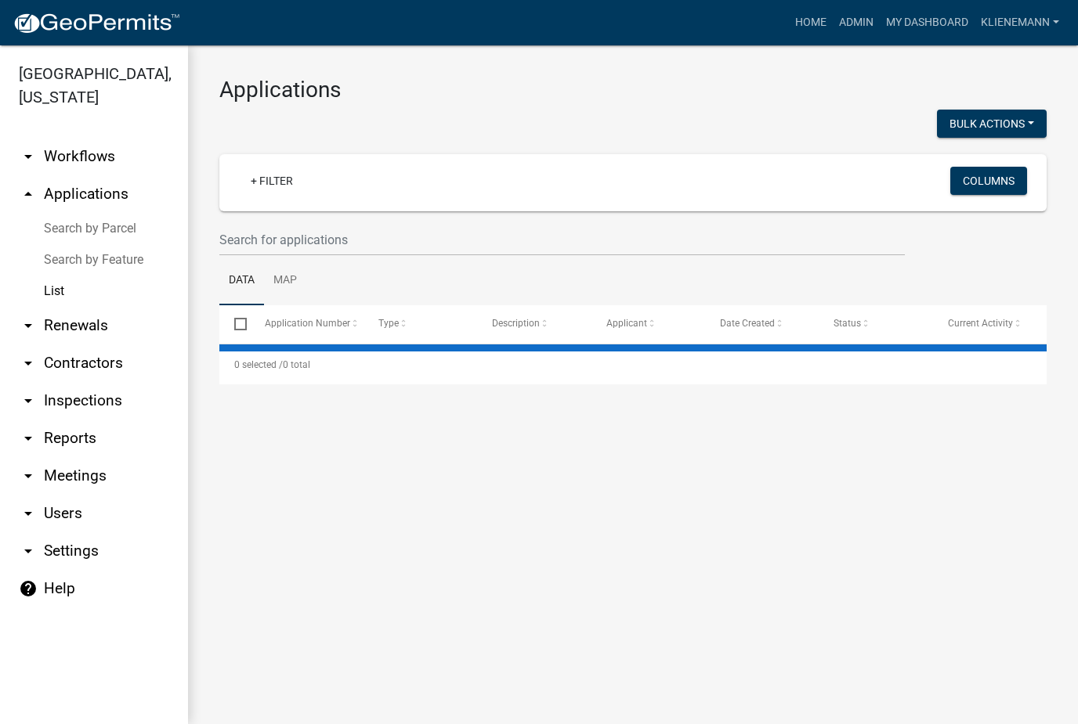 The height and width of the screenshot is (724, 1078). Describe the element at coordinates (633, 90) in the screenshot. I see `h3: Applications` at that location.